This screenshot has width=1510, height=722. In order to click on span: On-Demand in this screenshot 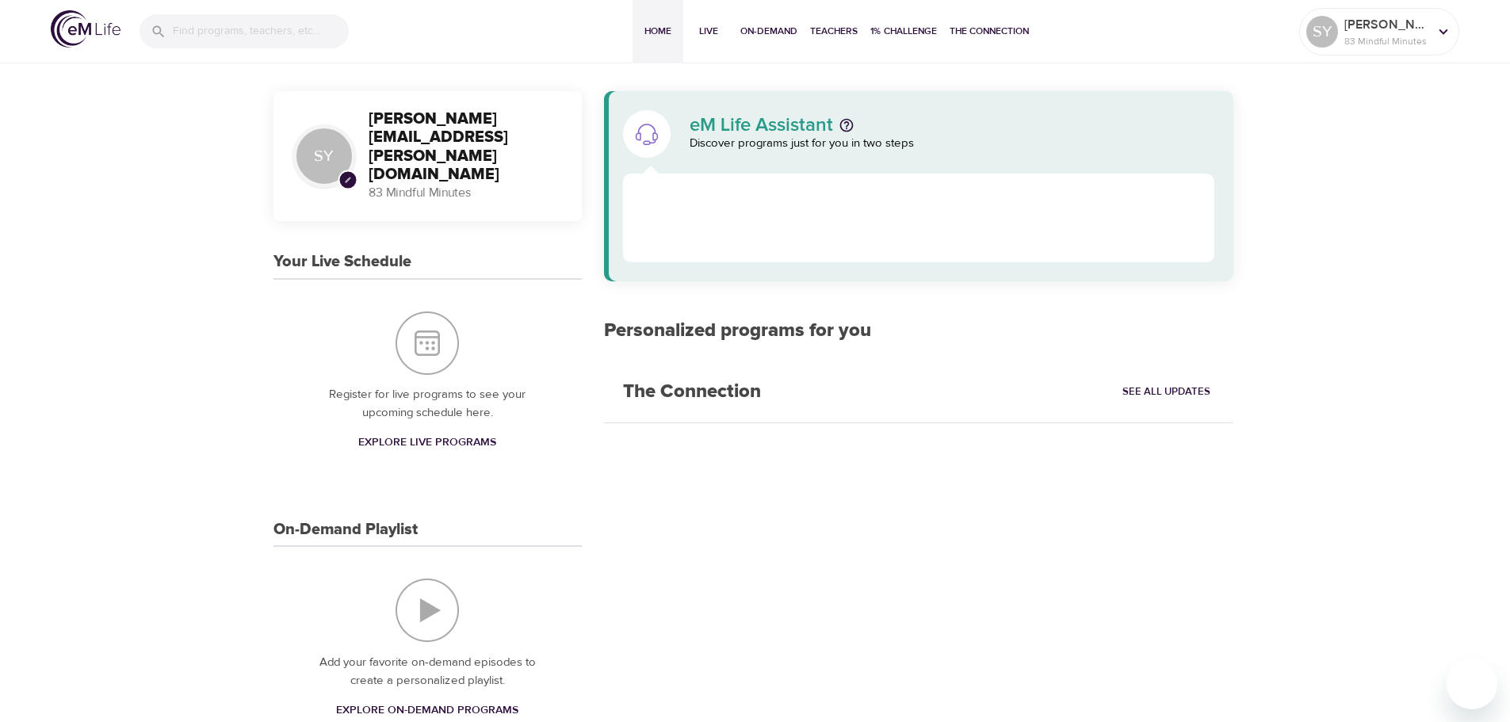, I will do `click(769, 31)`.